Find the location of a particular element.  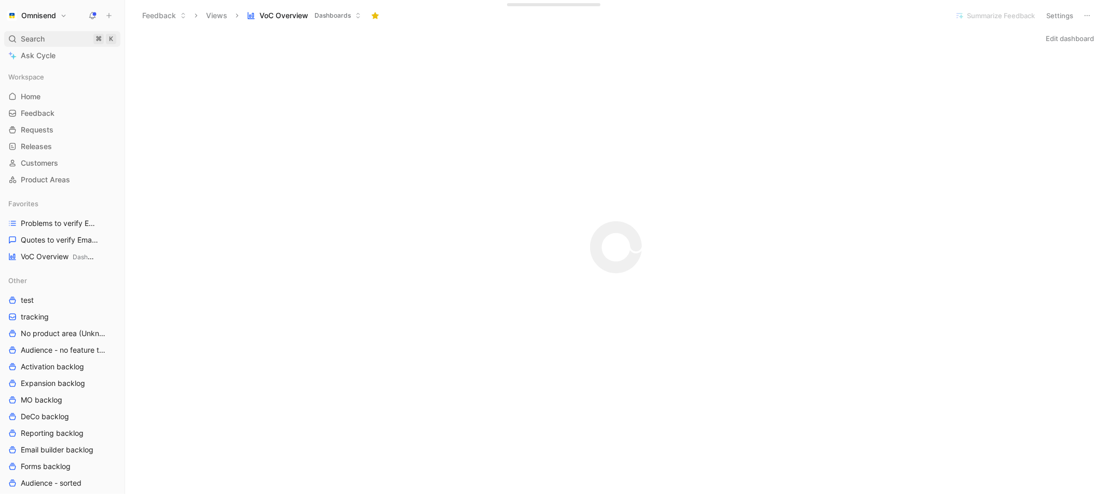

span: Product Areas is located at coordinates (45, 180).